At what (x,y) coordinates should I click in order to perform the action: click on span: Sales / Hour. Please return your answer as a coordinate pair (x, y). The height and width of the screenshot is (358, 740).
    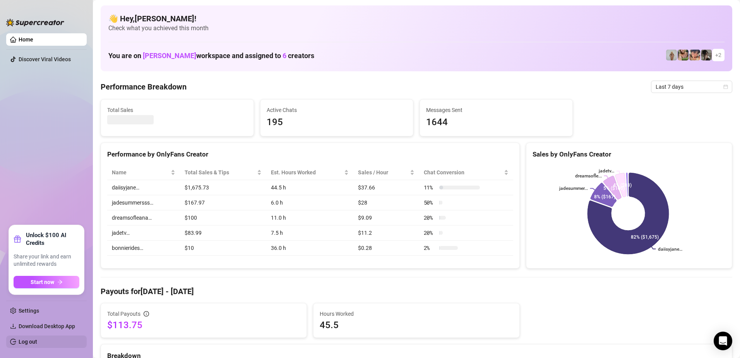
    Looking at the image, I should click on (383, 172).